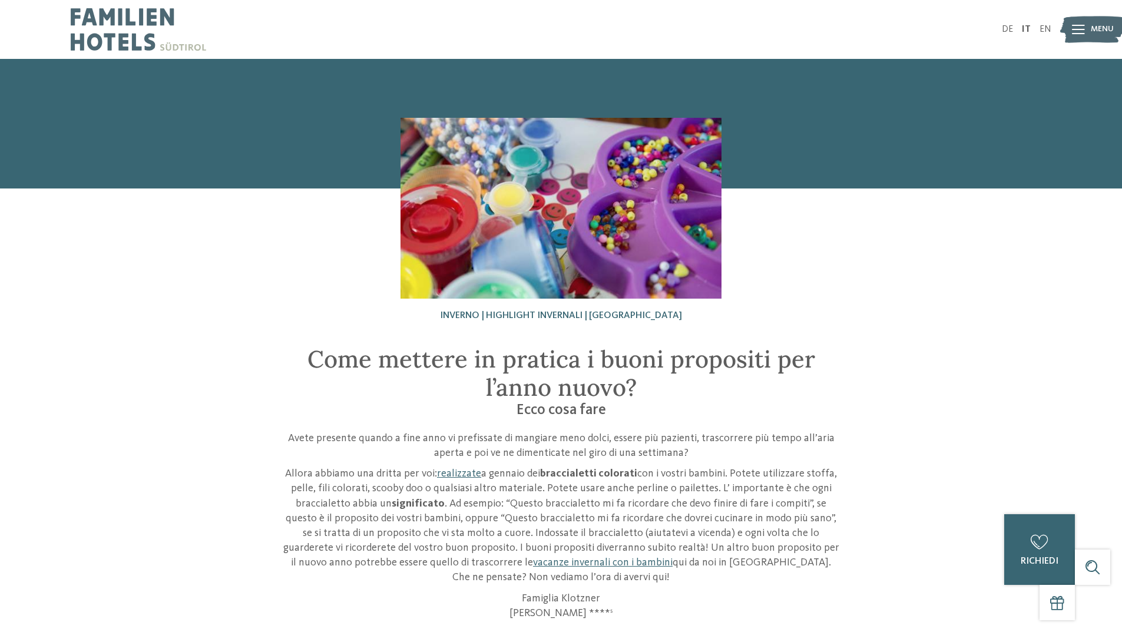 The width and height of the screenshot is (1122, 632). Describe the element at coordinates (561, 526) in the screenshot. I see `p: Allora abbiamo una dritta per voi: a gennaio dei con i vostri bambini. Potete utilizzare stoffa, ...` at that location.